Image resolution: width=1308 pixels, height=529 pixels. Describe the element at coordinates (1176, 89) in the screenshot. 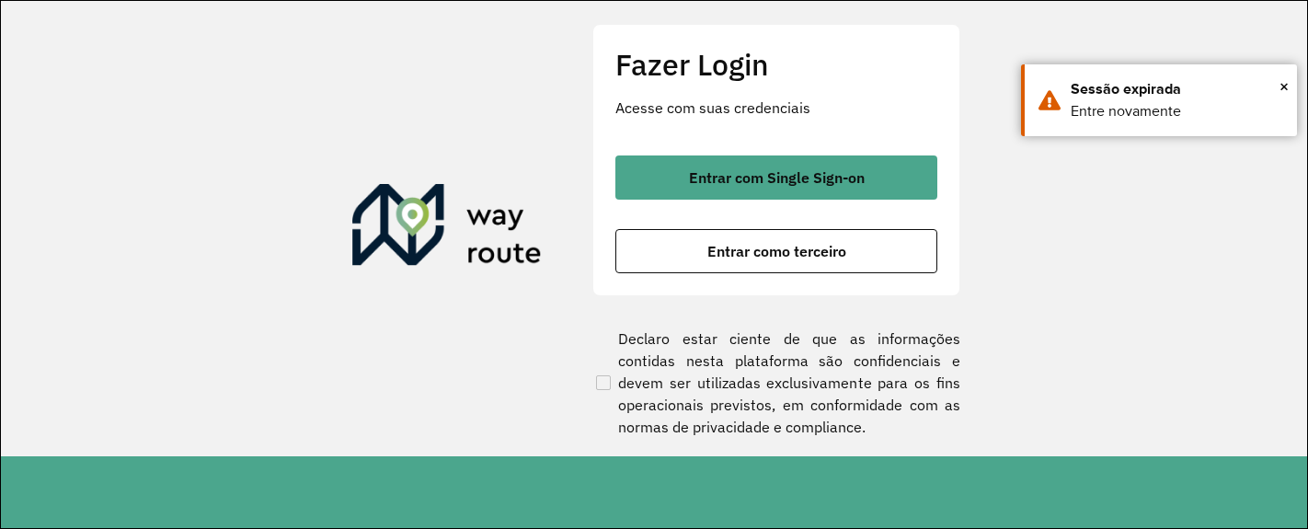

I see `div: Sessão expirada` at that location.